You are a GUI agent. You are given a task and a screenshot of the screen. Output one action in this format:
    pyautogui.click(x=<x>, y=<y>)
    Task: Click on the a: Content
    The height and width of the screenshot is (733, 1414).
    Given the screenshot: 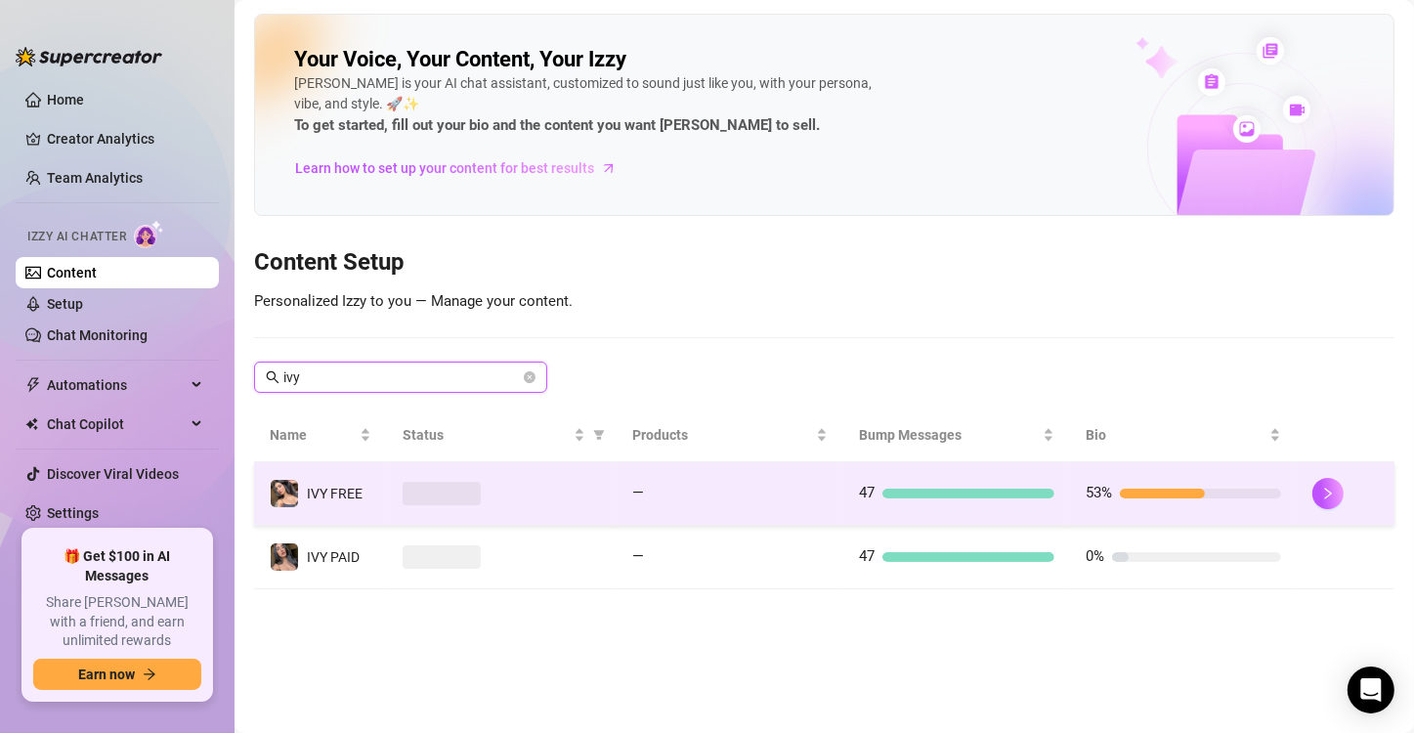 What is the action you would take?
    pyautogui.click(x=71, y=273)
    